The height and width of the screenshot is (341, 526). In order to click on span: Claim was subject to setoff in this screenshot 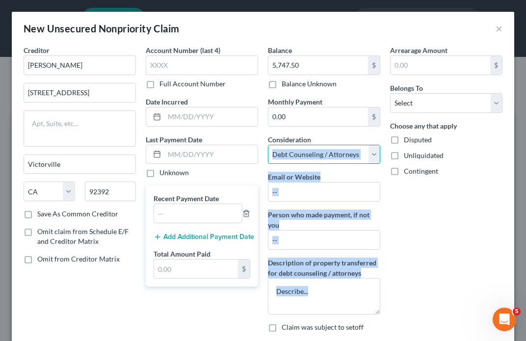, I will do `click(322, 327)`.